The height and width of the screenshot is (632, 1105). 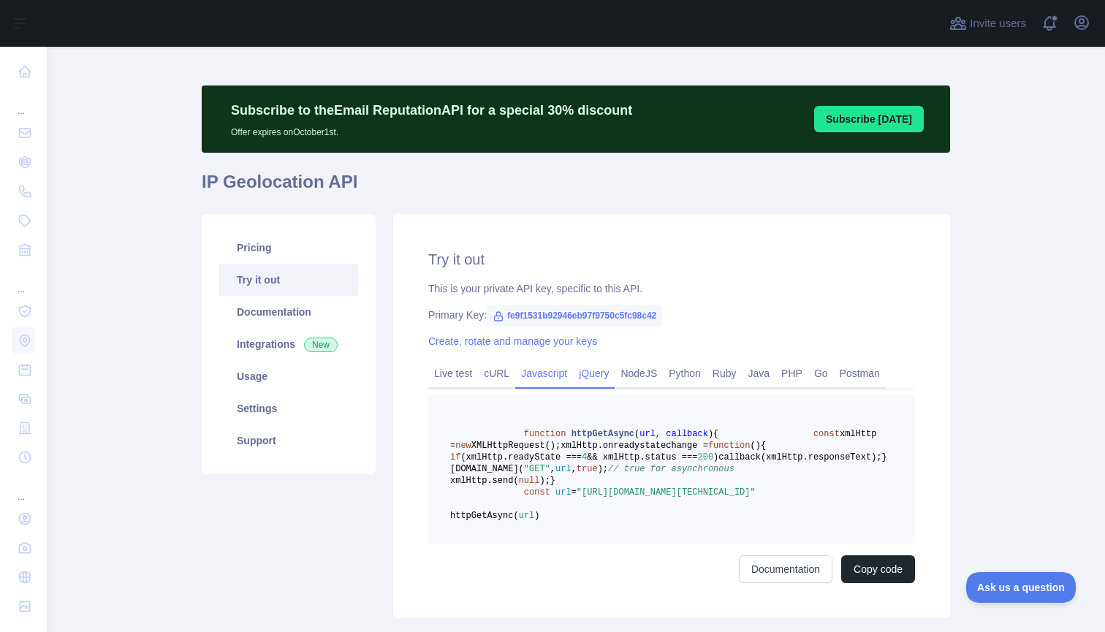 What do you see at coordinates (672, 289) in the screenshot?
I see `div: This is your private API key, specific to this API.` at bounding box center [672, 289].